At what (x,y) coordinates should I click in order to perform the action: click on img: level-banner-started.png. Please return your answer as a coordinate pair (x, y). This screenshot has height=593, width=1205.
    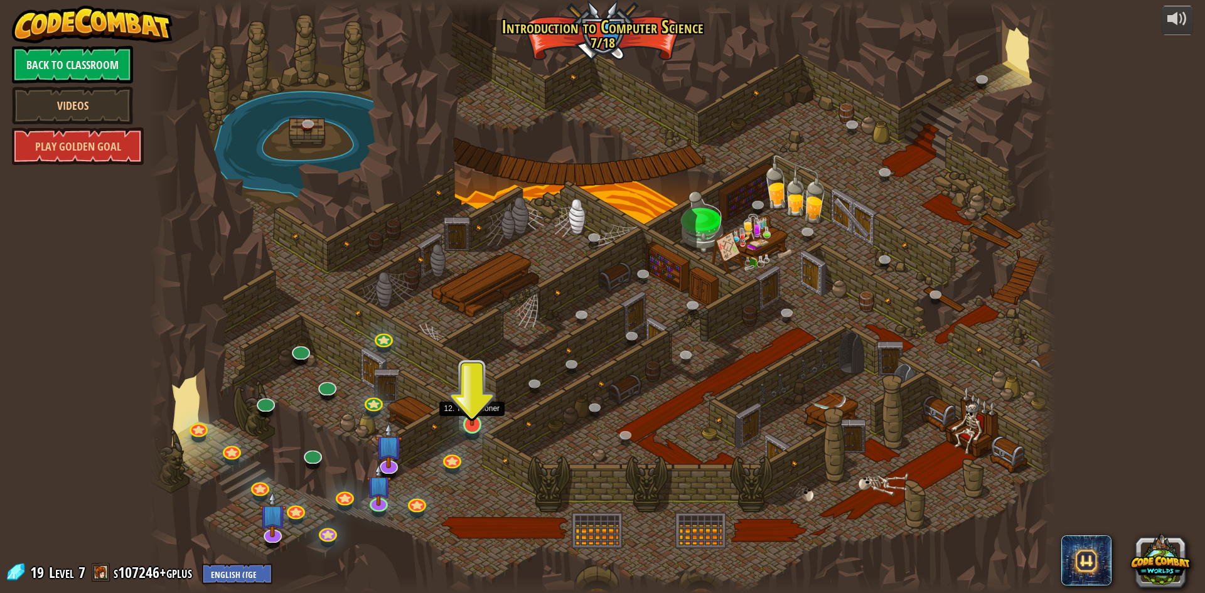
    Looking at the image, I should click on (472, 398).